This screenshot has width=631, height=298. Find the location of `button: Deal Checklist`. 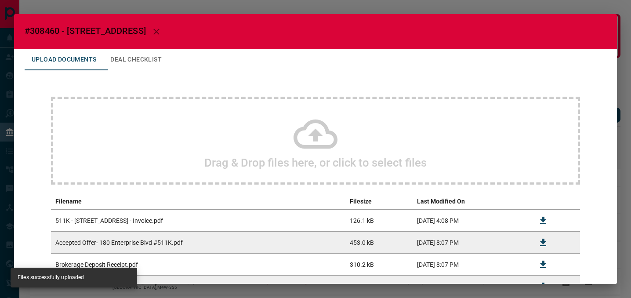

button: Deal Checklist is located at coordinates (136, 60).